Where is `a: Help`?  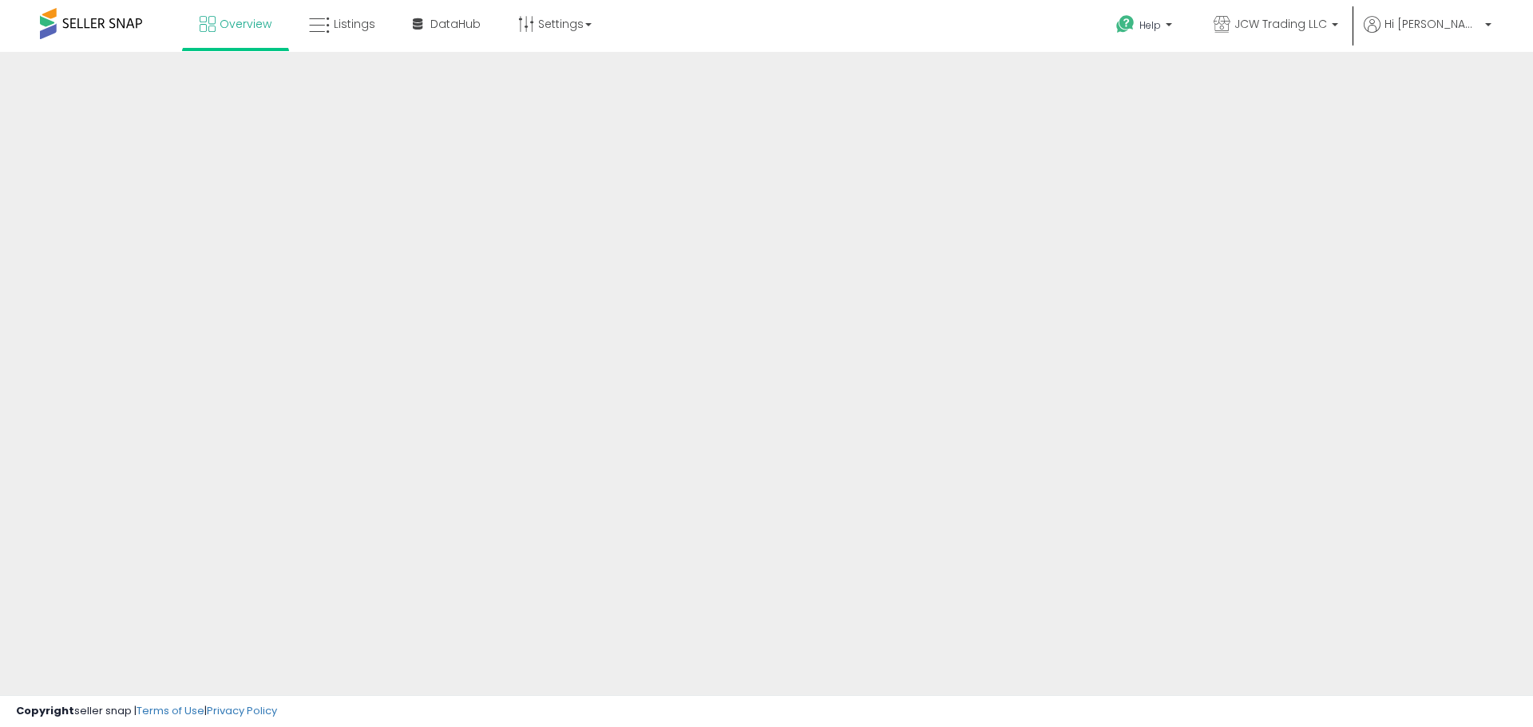
a: Help is located at coordinates (1145, 27).